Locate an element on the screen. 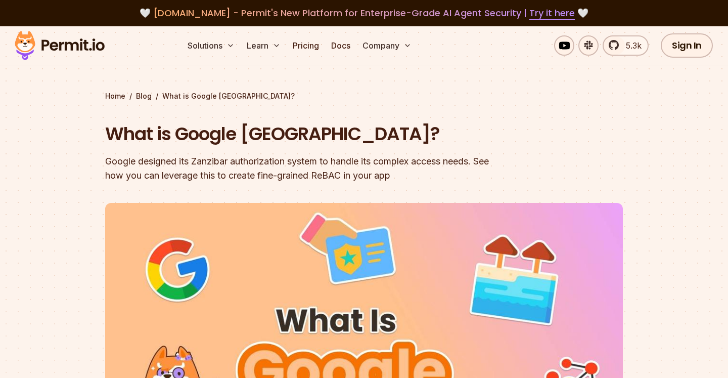 The width and height of the screenshot is (728, 378). a: Docs is located at coordinates (341, 46).